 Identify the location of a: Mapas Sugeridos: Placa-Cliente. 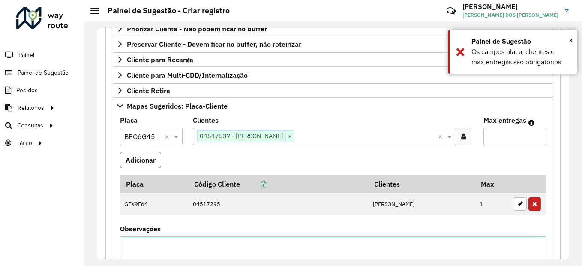
(333, 106).